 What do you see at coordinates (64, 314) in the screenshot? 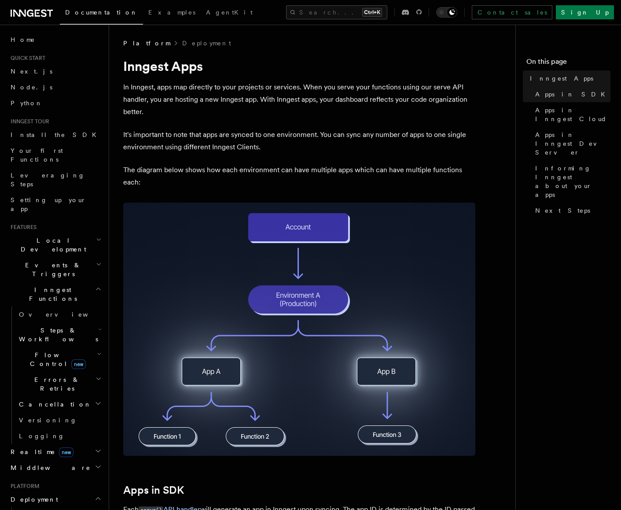
I see `span: Overview` at bounding box center [64, 314].